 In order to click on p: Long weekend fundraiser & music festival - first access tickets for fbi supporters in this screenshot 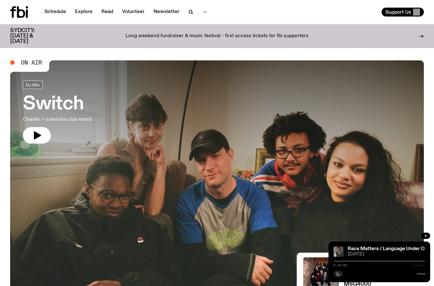, I will do `click(217, 36)`.